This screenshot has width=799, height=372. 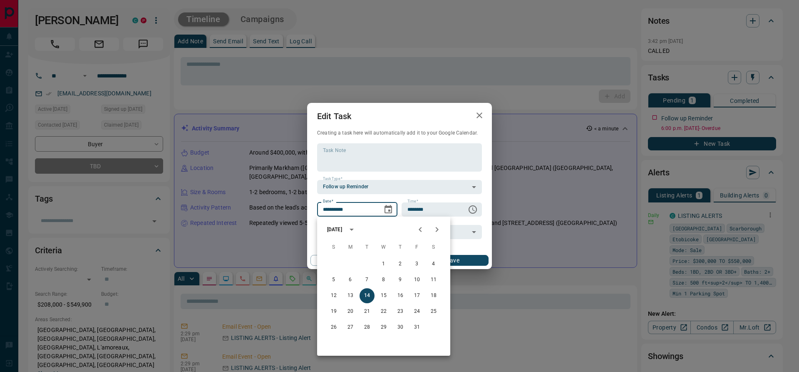 What do you see at coordinates (413, 201) in the screenshot?
I see `label: Time` at bounding box center [413, 201].